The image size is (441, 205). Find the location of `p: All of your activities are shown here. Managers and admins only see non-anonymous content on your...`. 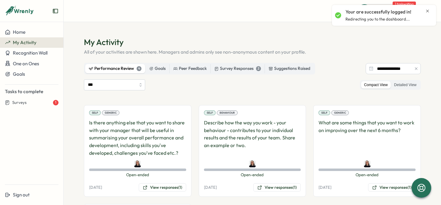

p: All of your activities are shown here. Managers and admins only see non-anonymous content on your... is located at coordinates (252, 52).